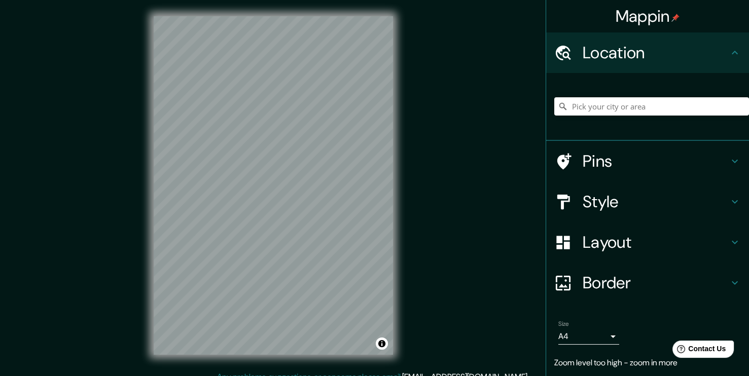  What do you see at coordinates (648, 242) in the screenshot?
I see `div: Layout` at bounding box center [648, 242].